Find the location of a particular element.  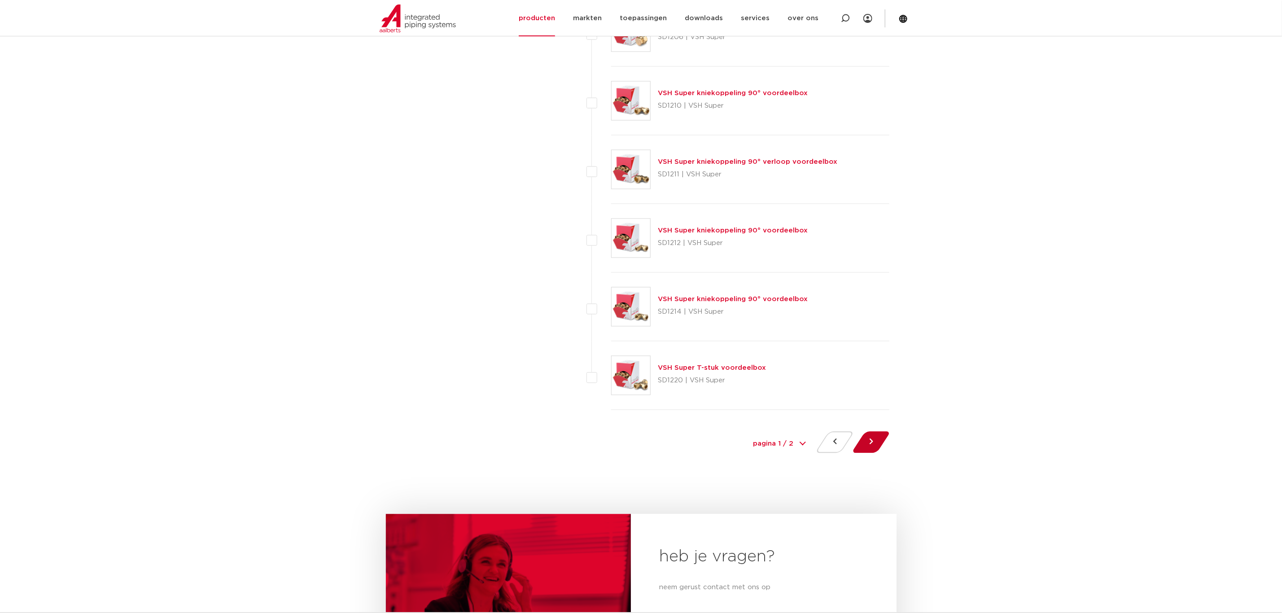

p: SD1214 | VSH Super is located at coordinates (733, 312).